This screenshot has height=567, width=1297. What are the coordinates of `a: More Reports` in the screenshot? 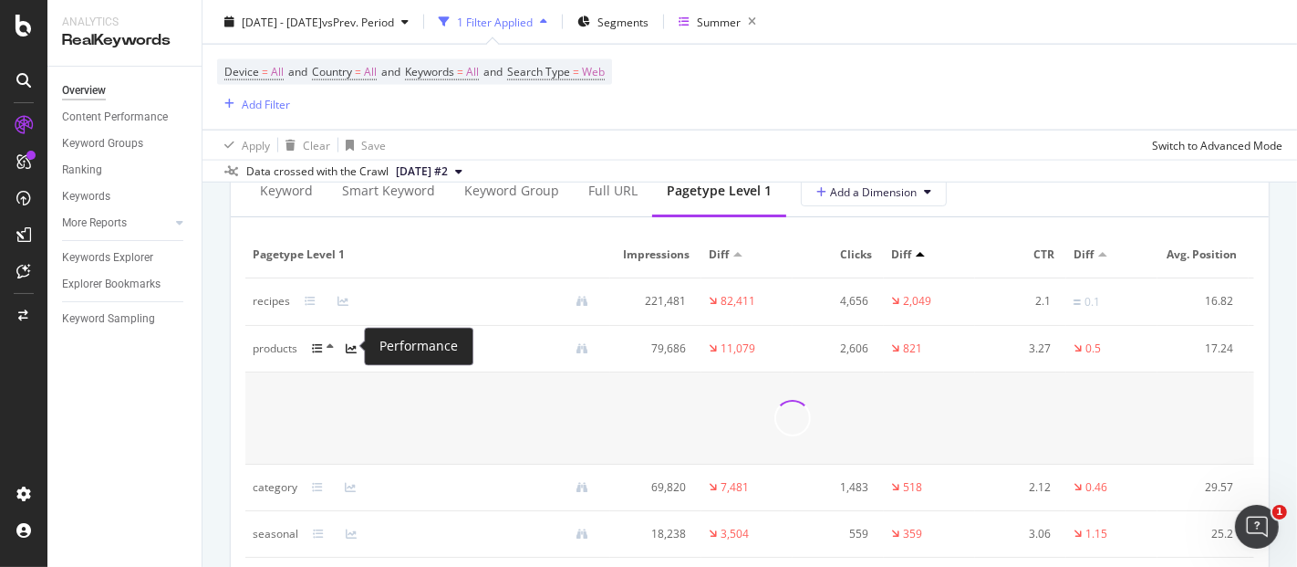 It's located at (116, 223).